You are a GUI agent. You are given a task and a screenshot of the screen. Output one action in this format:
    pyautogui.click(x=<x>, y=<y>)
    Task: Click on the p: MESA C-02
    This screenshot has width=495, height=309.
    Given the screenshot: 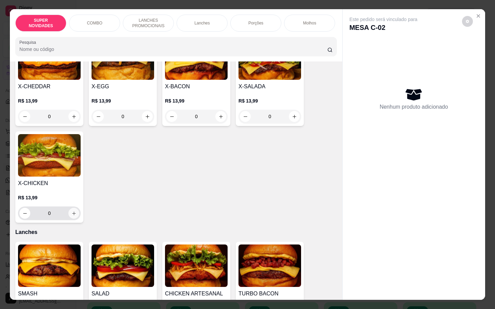 What is the action you would take?
    pyautogui.click(x=383, y=28)
    